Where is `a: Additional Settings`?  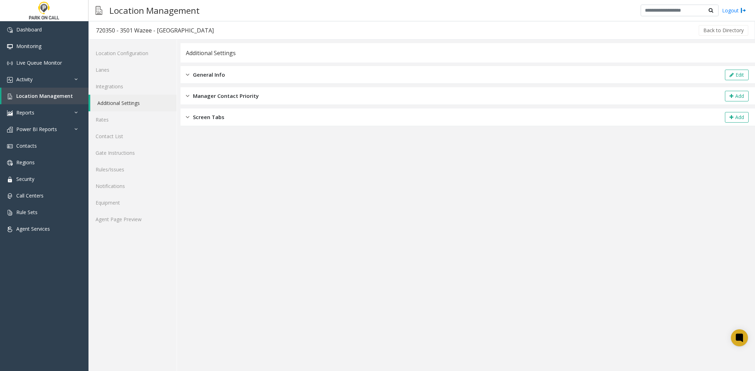
a: Additional Settings is located at coordinates (133, 103).